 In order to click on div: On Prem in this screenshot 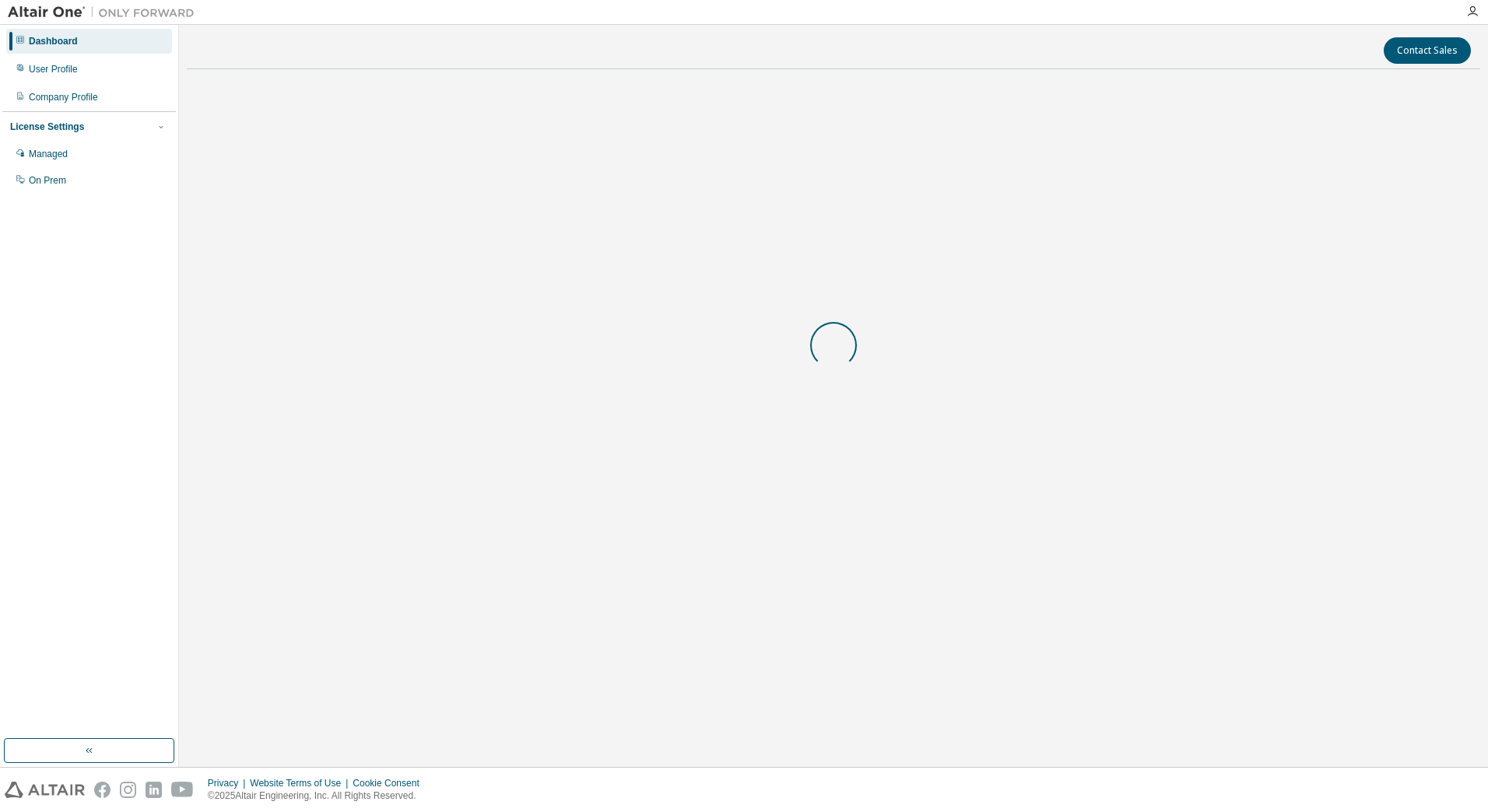, I will do `click(48, 180)`.